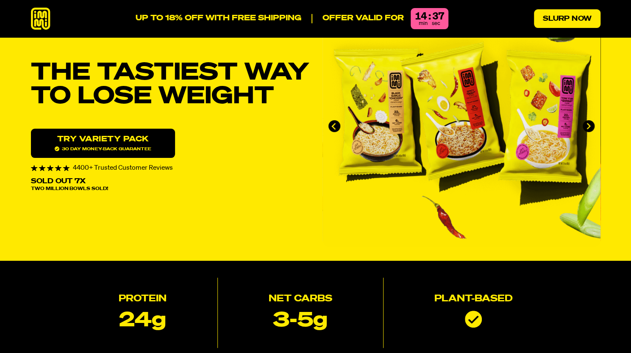 This screenshot has height=353, width=631. Describe the element at coordinates (170, 85) in the screenshot. I see `h1: THE TASTIEST WAY TO LOSE WEIGHT` at that location.